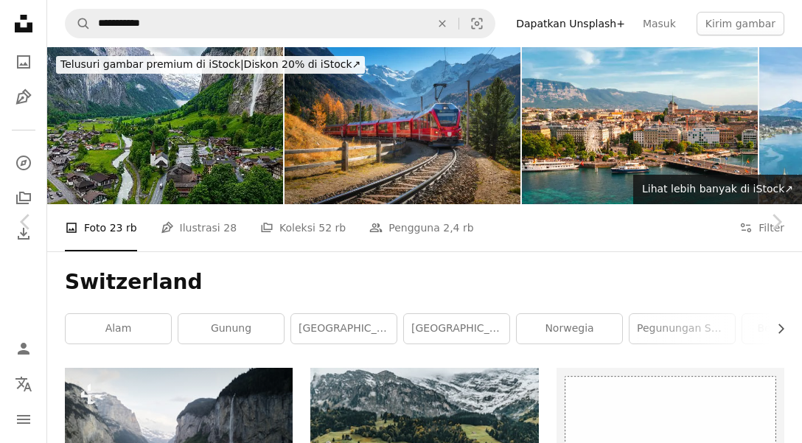 The image size is (802, 443). Describe the element at coordinates (198, 228) in the screenshot. I see `a: Ilustrasi 28` at that location.